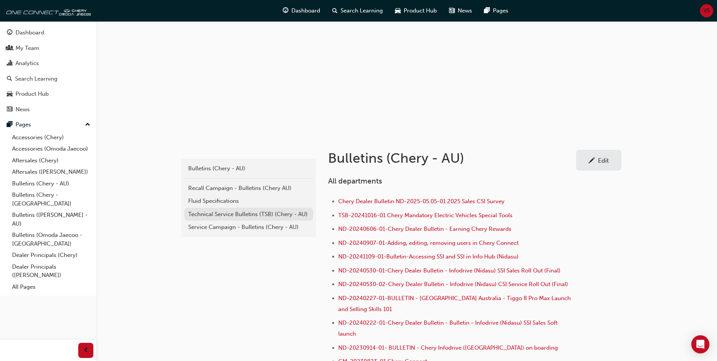 The image size is (717, 361). I want to click on span: chart-icon, so click(9, 64).